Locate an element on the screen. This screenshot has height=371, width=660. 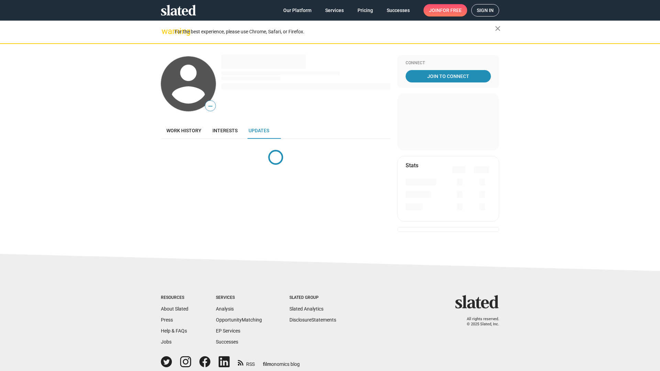
span: Our Platform is located at coordinates (297, 10).